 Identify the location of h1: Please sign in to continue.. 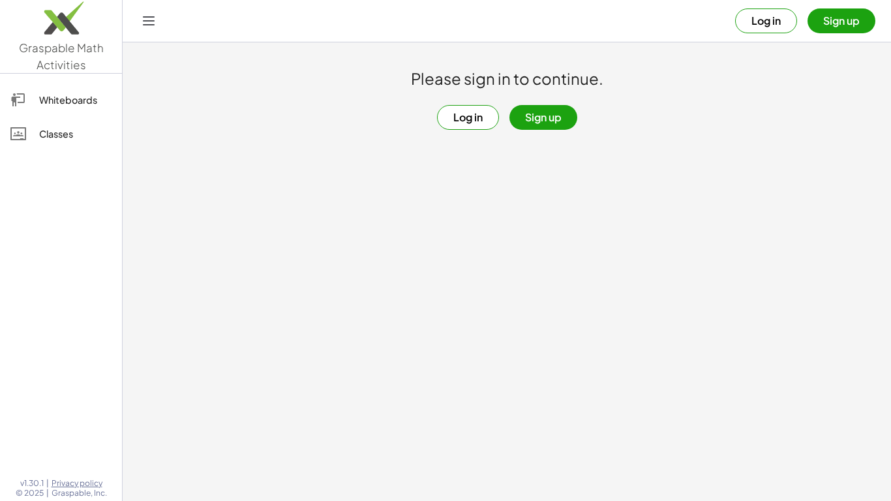
(507, 79).